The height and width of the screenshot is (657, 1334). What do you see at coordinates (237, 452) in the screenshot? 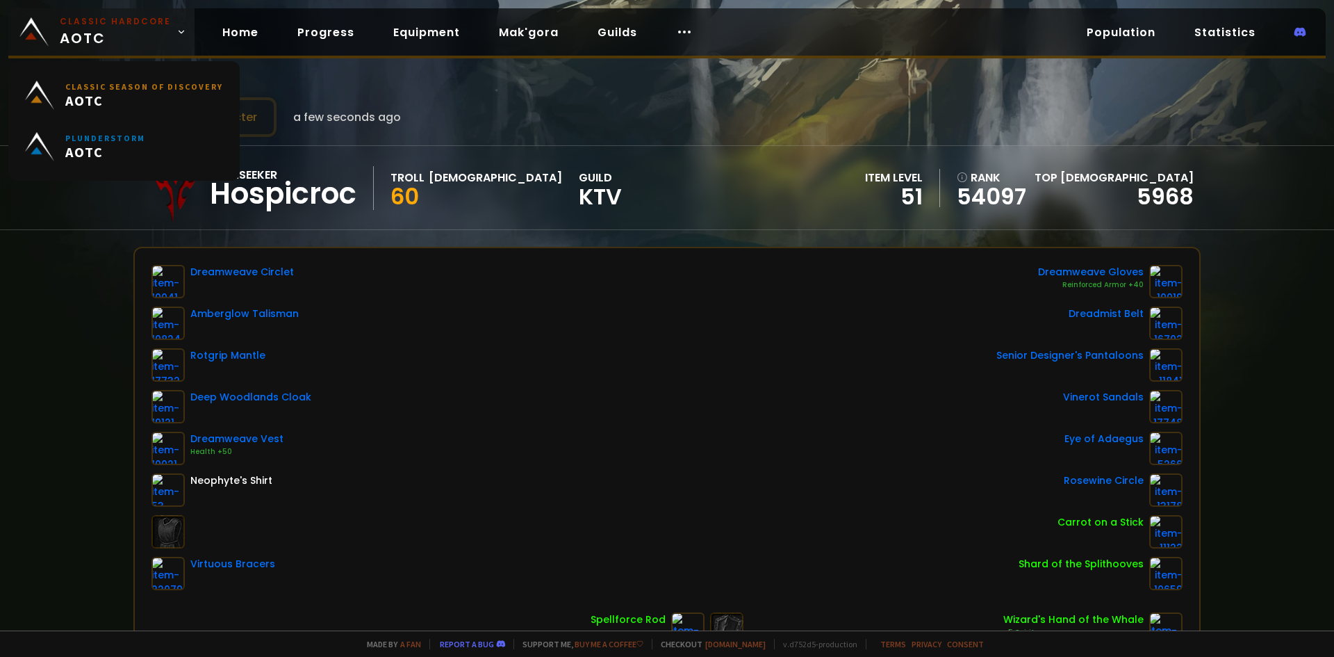
I see `div: Health +50` at bounding box center [237, 452].